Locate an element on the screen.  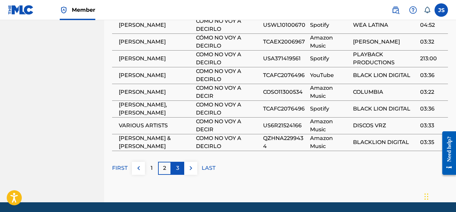
img: MLC Logo is located at coordinates (21, 10).